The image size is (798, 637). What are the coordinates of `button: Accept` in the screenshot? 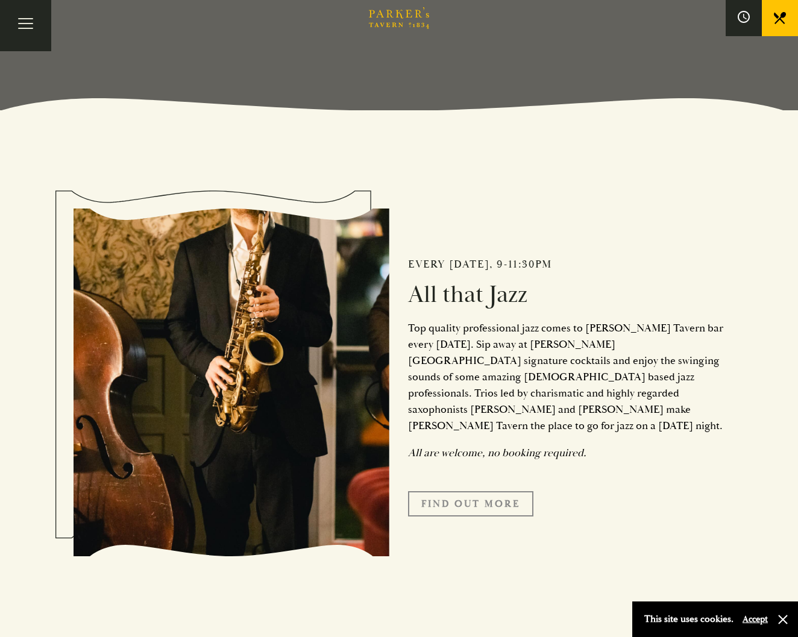 It's located at (755, 619).